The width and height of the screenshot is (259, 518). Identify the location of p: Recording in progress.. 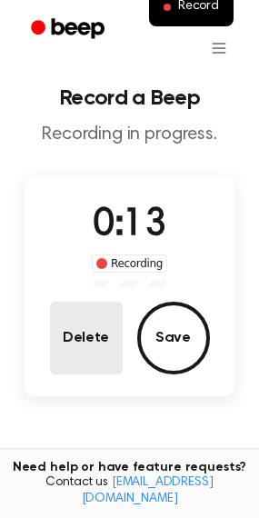
(129, 134).